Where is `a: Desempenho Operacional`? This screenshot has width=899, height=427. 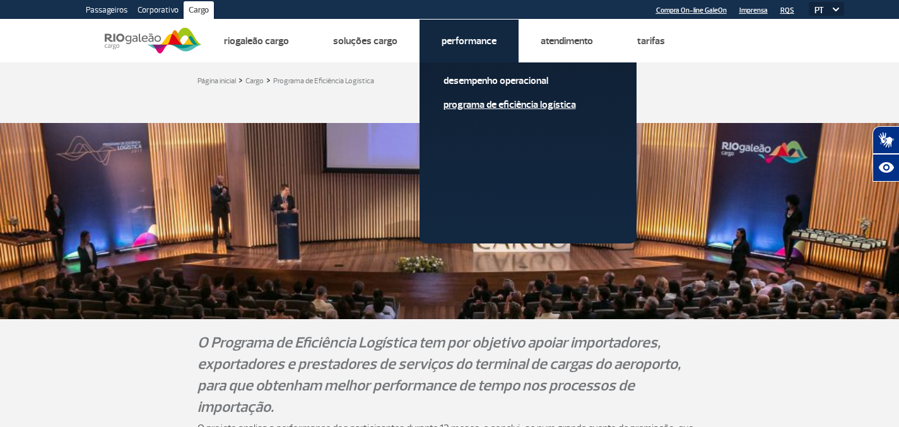
a: Desempenho Operacional is located at coordinates (528, 81).